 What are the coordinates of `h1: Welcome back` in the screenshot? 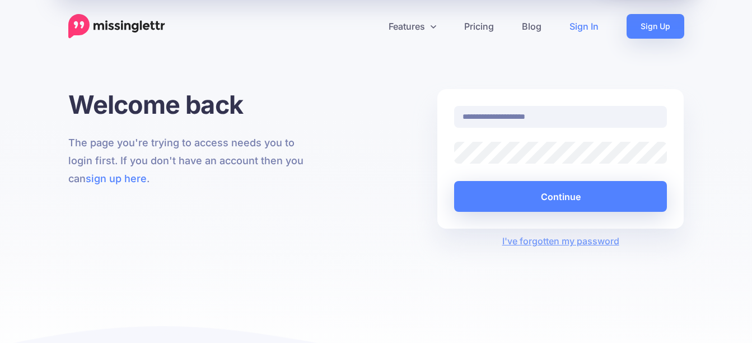 It's located at (191, 104).